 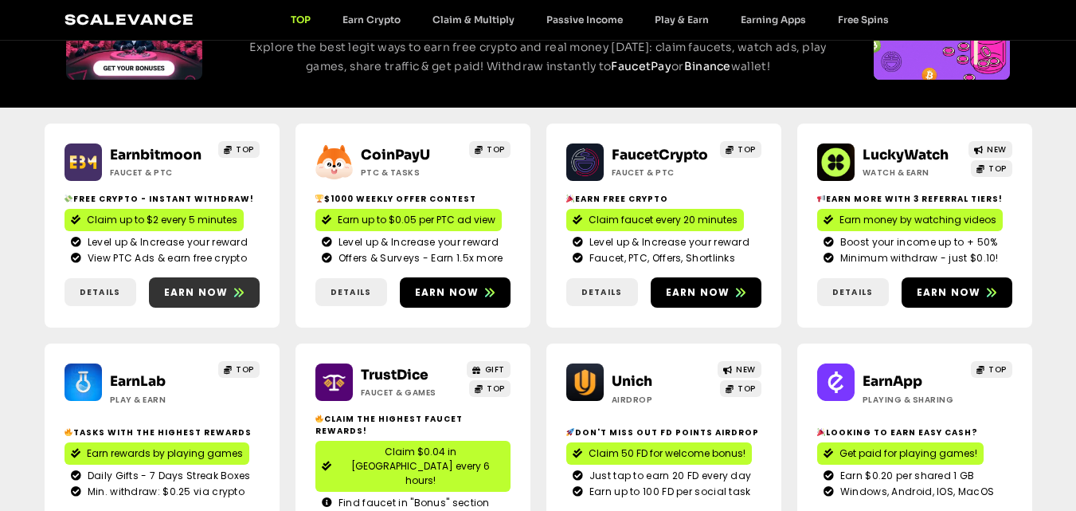 I want to click on a: Earn rewards by playing games, so click(x=157, y=453).